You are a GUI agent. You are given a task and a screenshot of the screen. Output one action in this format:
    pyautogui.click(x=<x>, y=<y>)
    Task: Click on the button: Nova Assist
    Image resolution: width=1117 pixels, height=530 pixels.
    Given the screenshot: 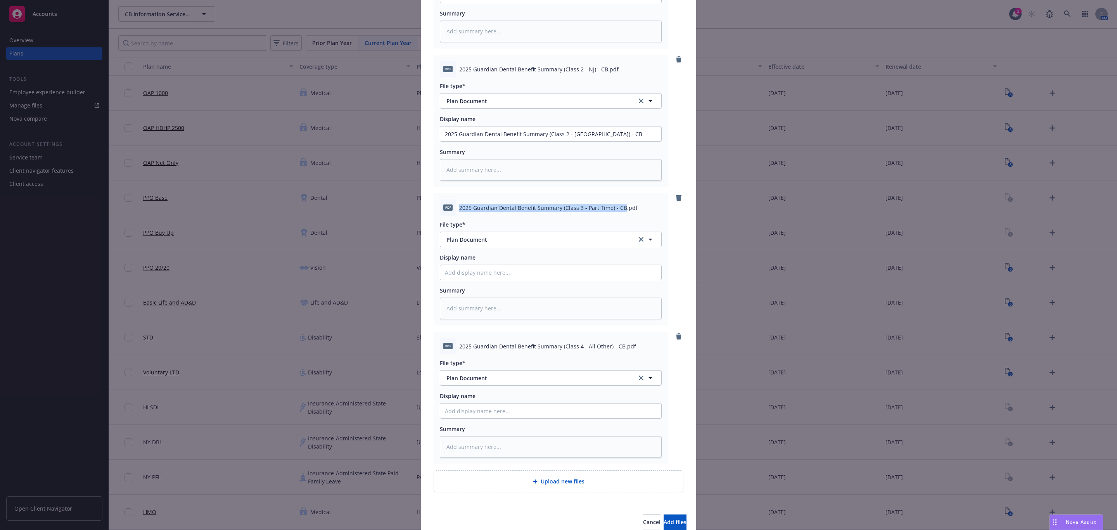 What is the action you would take?
    pyautogui.click(x=1077, y=522)
    